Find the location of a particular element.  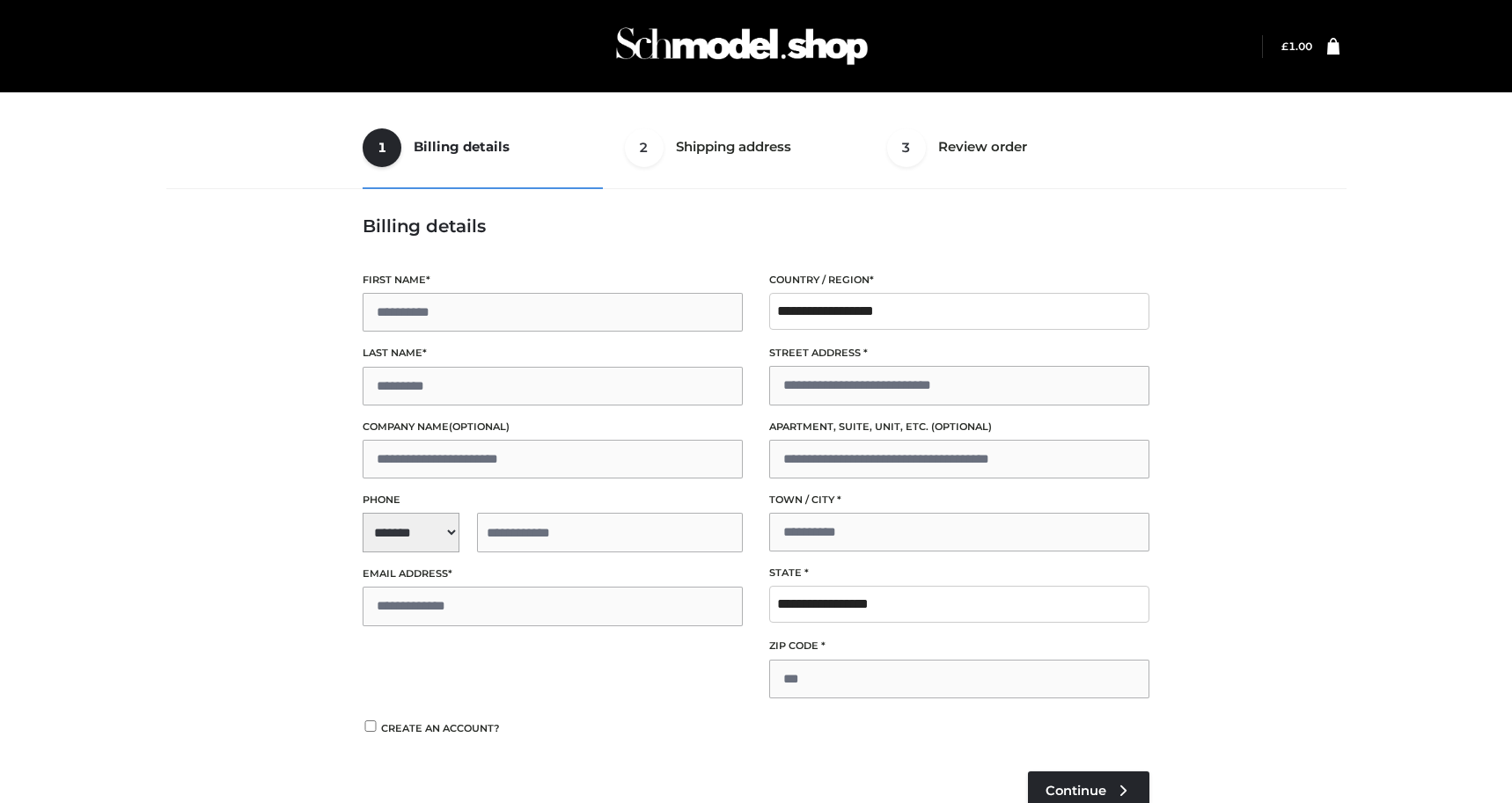

label: Last name is located at coordinates (553, 353).